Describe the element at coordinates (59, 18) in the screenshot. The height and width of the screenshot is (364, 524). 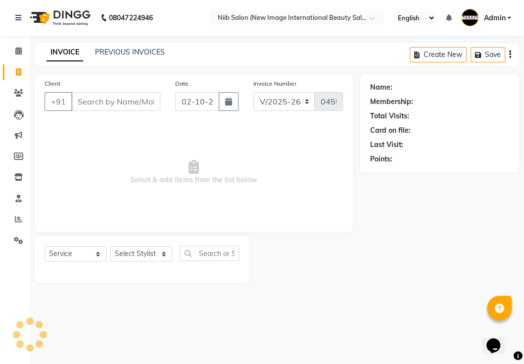
I see `img: logo` at that location.